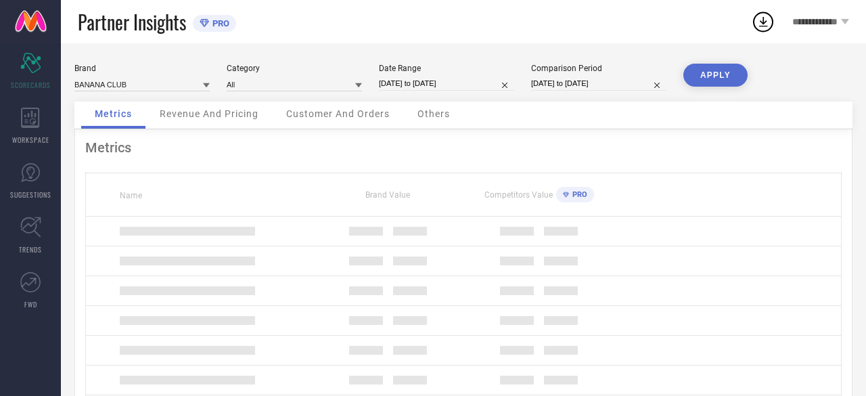  I want to click on div: Date Range, so click(446, 68).